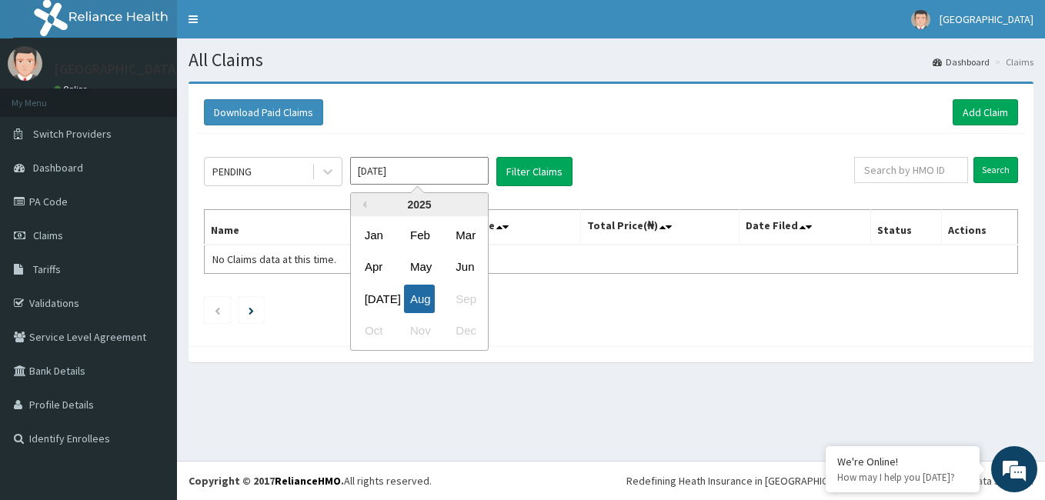 The height and width of the screenshot is (500, 1045). What do you see at coordinates (232, 172) in the screenshot?
I see `div: PENDING` at bounding box center [232, 172].